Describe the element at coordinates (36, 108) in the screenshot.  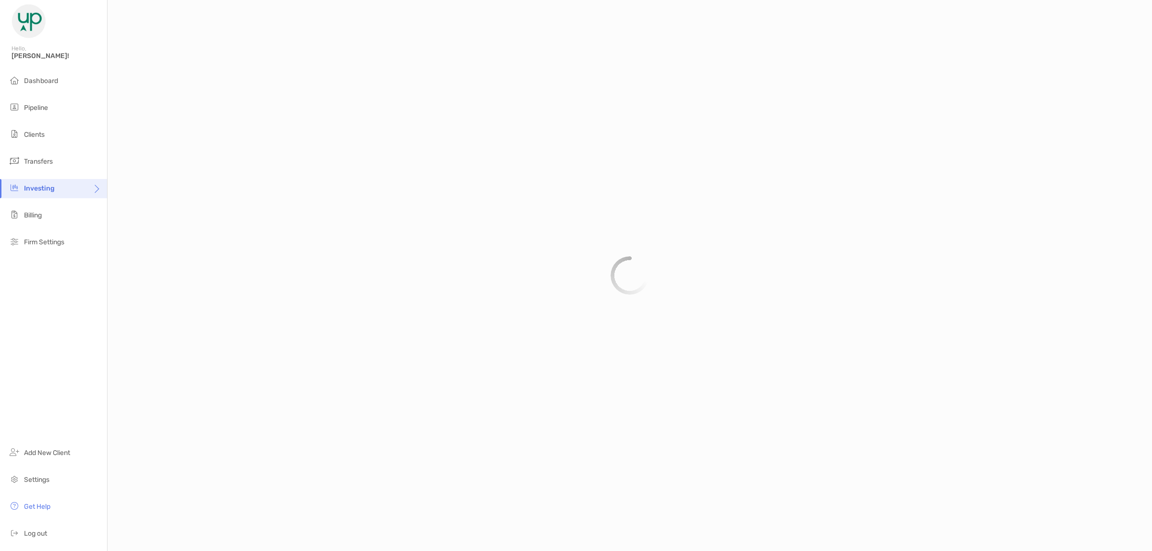
I see `span: Pipeline` at that location.